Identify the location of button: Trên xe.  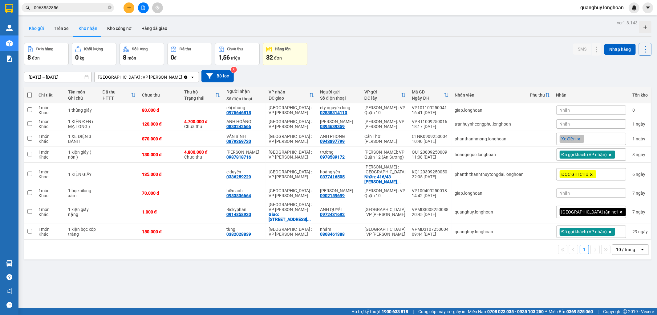
(61, 28).